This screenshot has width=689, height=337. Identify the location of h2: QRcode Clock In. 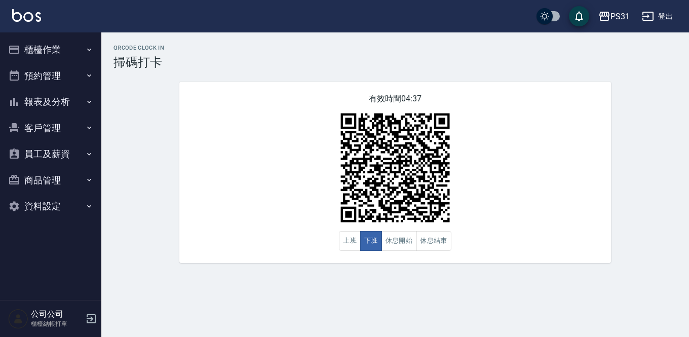
(395, 48).